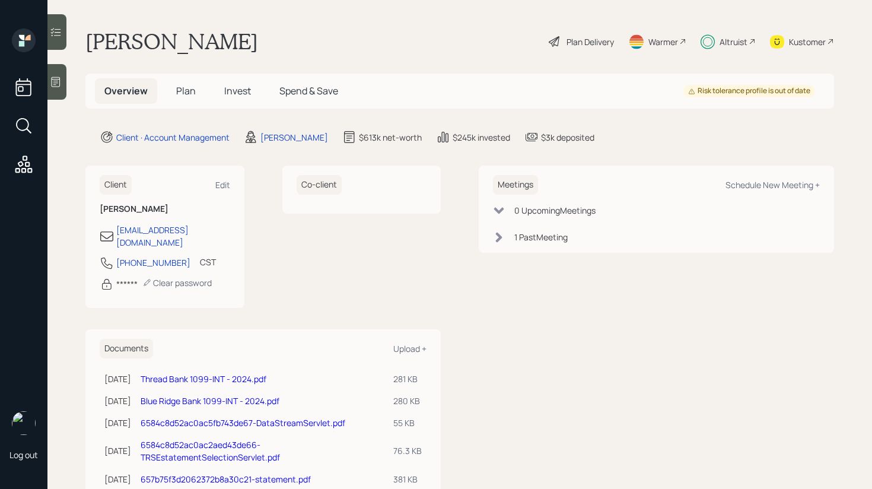 The image size is (872, 489). What do you see at coordinates (173, 137) in the screenshot?
I see `div: Client · Account Management` at bounding box center [173, 137].